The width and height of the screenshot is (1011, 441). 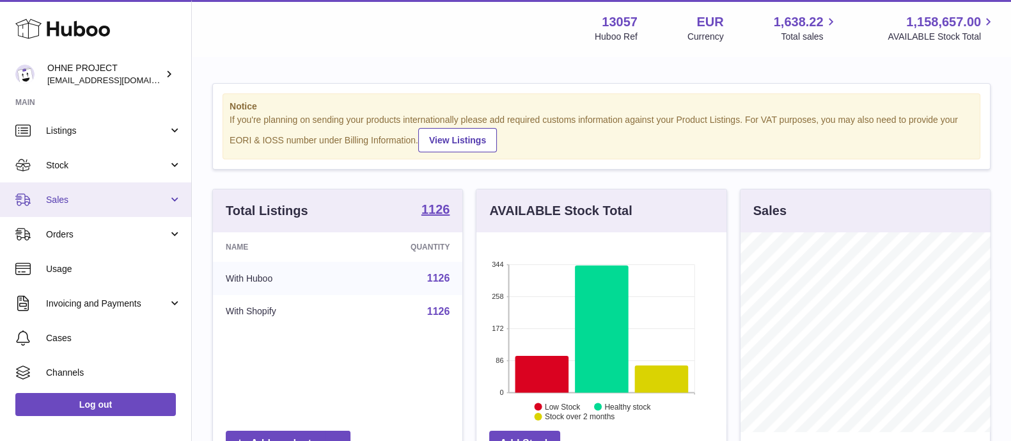 I want to click on strong: 1126, so click(x=436, y=209).